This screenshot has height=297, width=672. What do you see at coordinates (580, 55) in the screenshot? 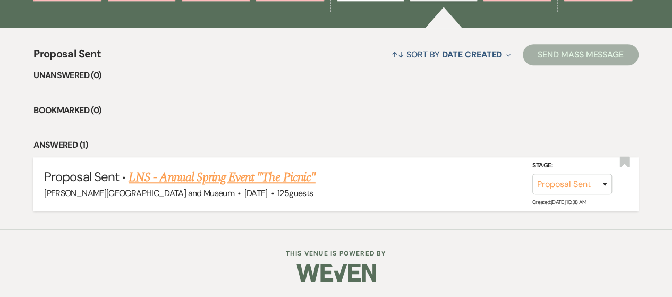
I see `button: Send Mass Message` at bounding box center [580, 55].